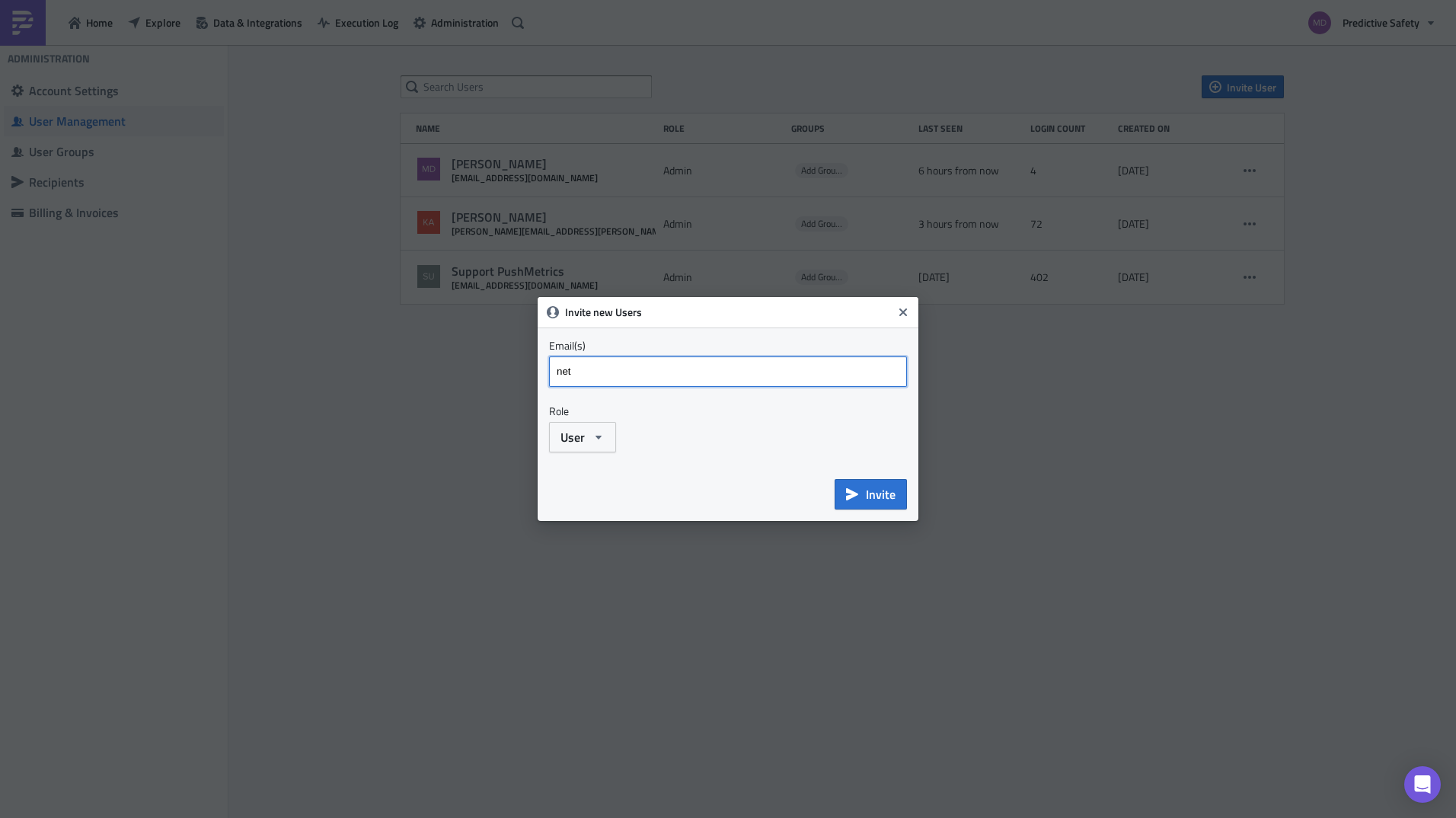  Describe the element at coordinates (728, 411) in the screenshot. I see `label: Role` at that location.